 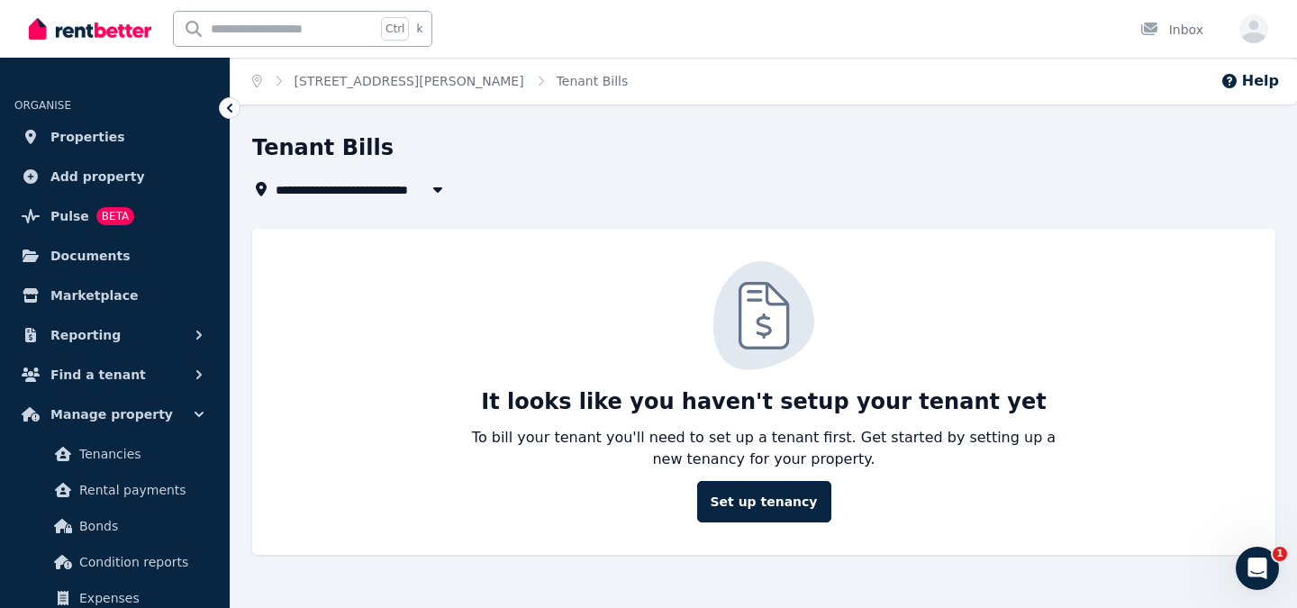 I want to click on p: To bill your tenant you'll need to set up a tenant first. Get started by setting up a new tenancy..., so click(x=764, y=449).